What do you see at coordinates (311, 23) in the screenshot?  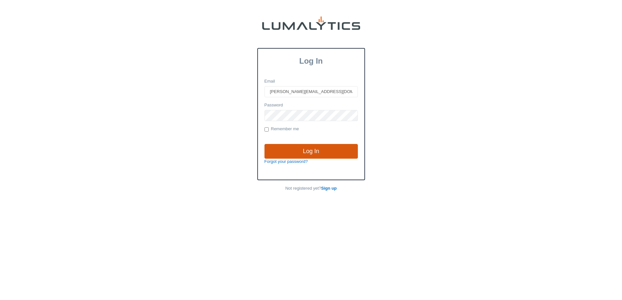 I see `img: lumalytics-black-e9b537c871f77d9ce8d3a6940f85695cd68c596e3f819dc492052d1098752254.png` at bounding box center [311, 23].